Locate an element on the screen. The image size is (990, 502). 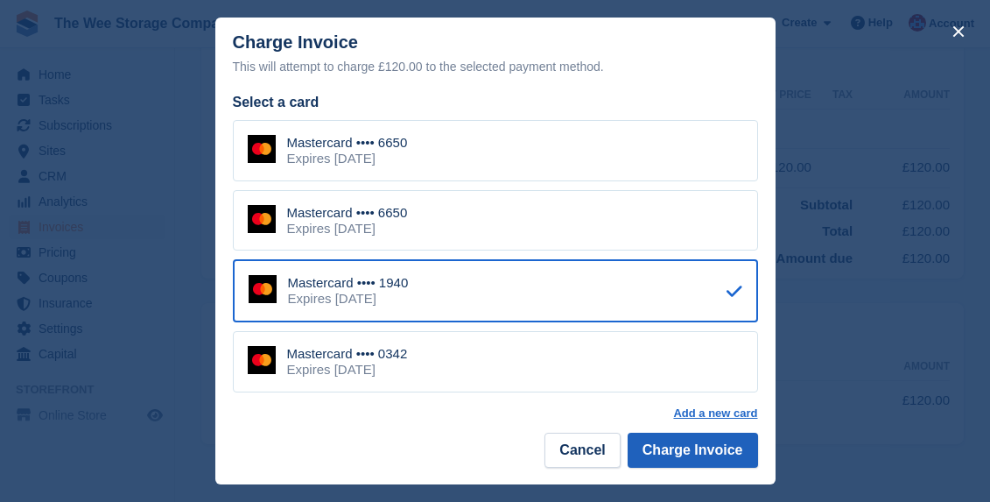
div: This will attempt to charge £120.00 to the selected payment method. is located at coordinates (495, 67).